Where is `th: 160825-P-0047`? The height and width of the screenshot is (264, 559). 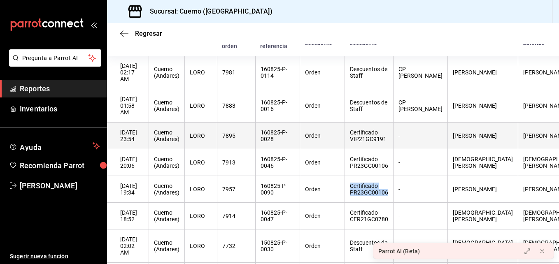 th: 160825-P-0047 is located at coordinates (277, 216).